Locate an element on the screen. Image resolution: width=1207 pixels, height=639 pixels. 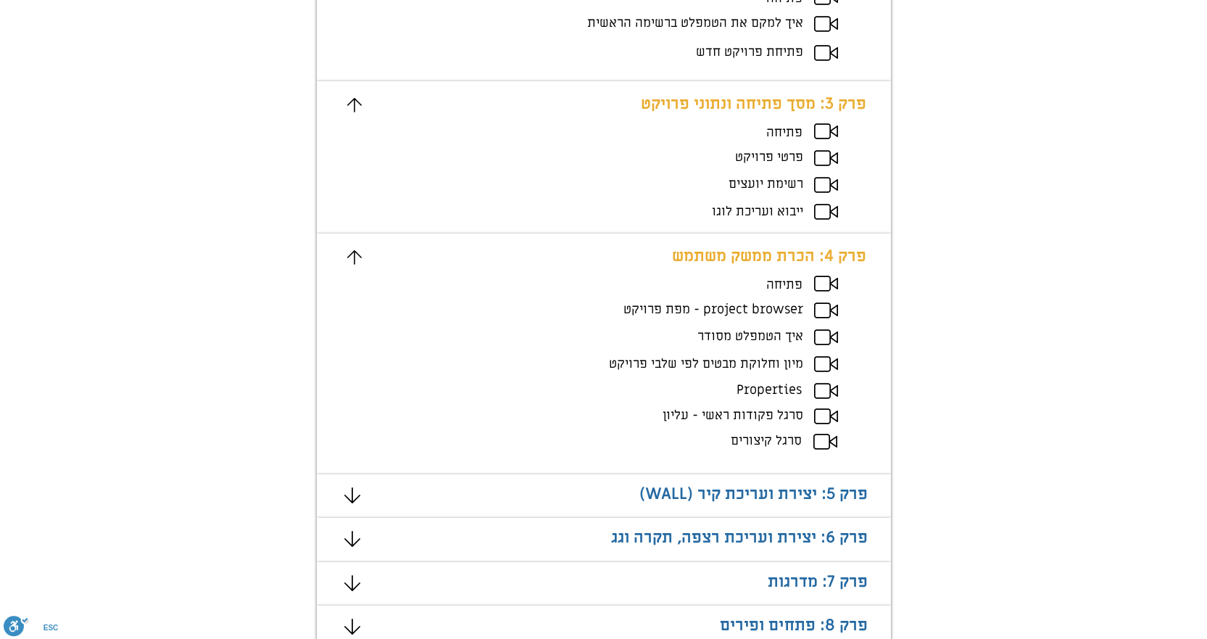
span: מיון וחלוקת מבטים לפי שלבי פרויקט is located at coordinates (706, 363).